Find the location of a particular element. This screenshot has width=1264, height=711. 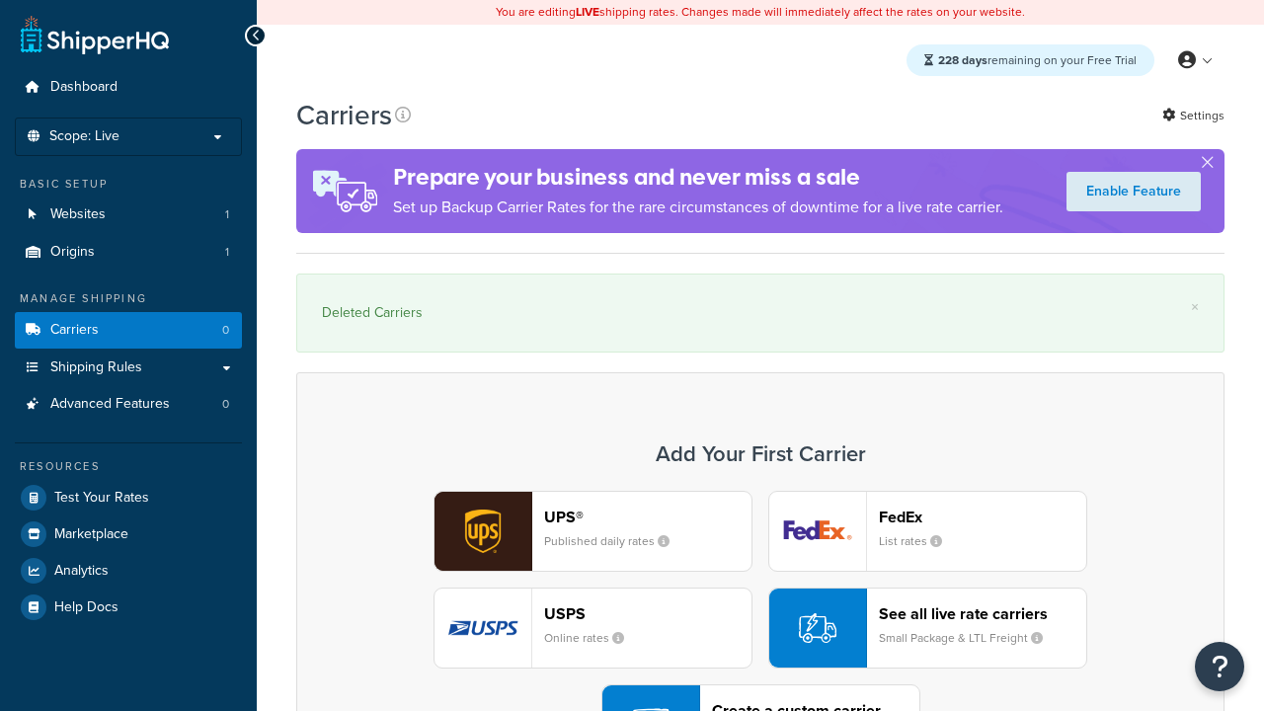

a: Shipping Rules is located at coordinates (128, 367).